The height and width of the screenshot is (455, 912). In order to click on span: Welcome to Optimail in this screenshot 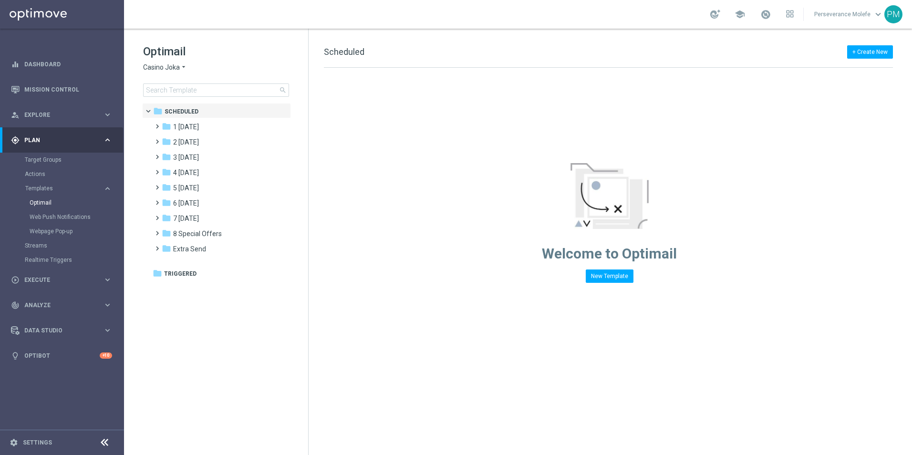, I will do `click(609, 253)`.